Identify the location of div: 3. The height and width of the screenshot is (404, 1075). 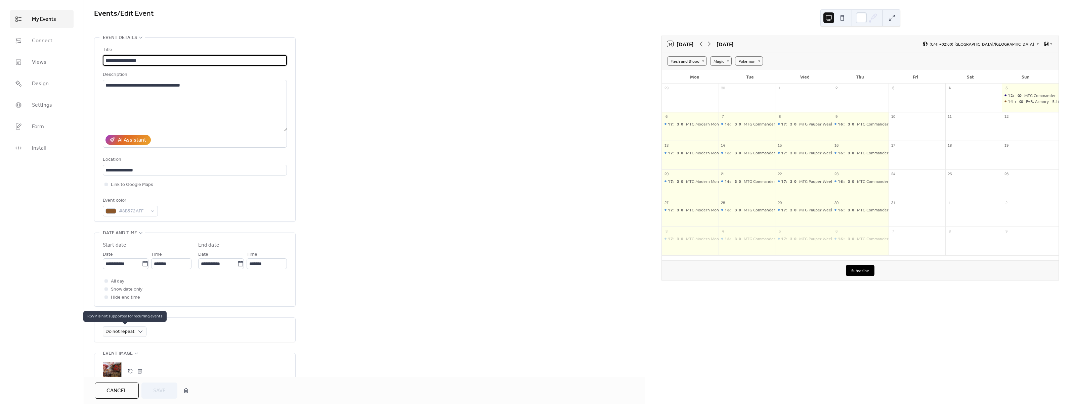
(666, 231).